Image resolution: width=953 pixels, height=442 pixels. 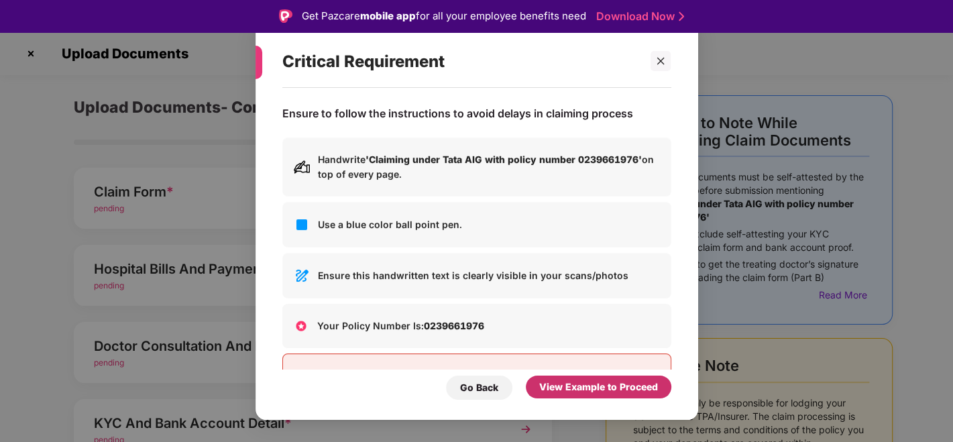 What do you see at coordinates (489, 225) in the screenshot?
I see `p: Use a blue color ball point pen.` at bounding box center [489, 225].